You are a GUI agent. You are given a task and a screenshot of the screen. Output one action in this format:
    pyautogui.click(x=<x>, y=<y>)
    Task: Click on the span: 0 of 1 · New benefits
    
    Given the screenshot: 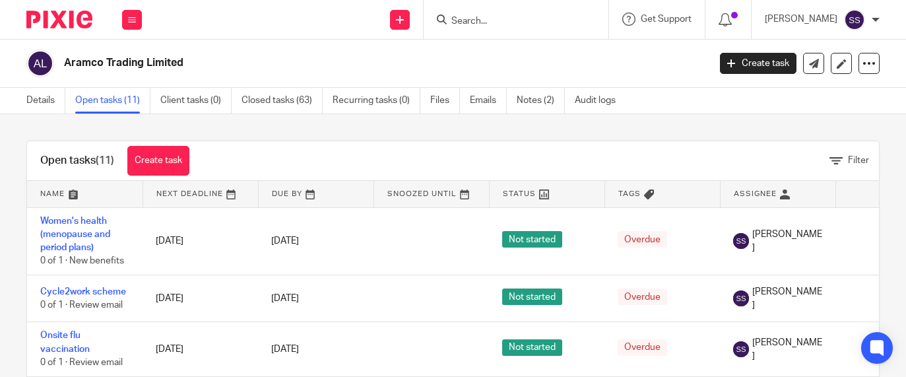 What is the action you would take?
    pyautogui.click(x=82, y=261)
    